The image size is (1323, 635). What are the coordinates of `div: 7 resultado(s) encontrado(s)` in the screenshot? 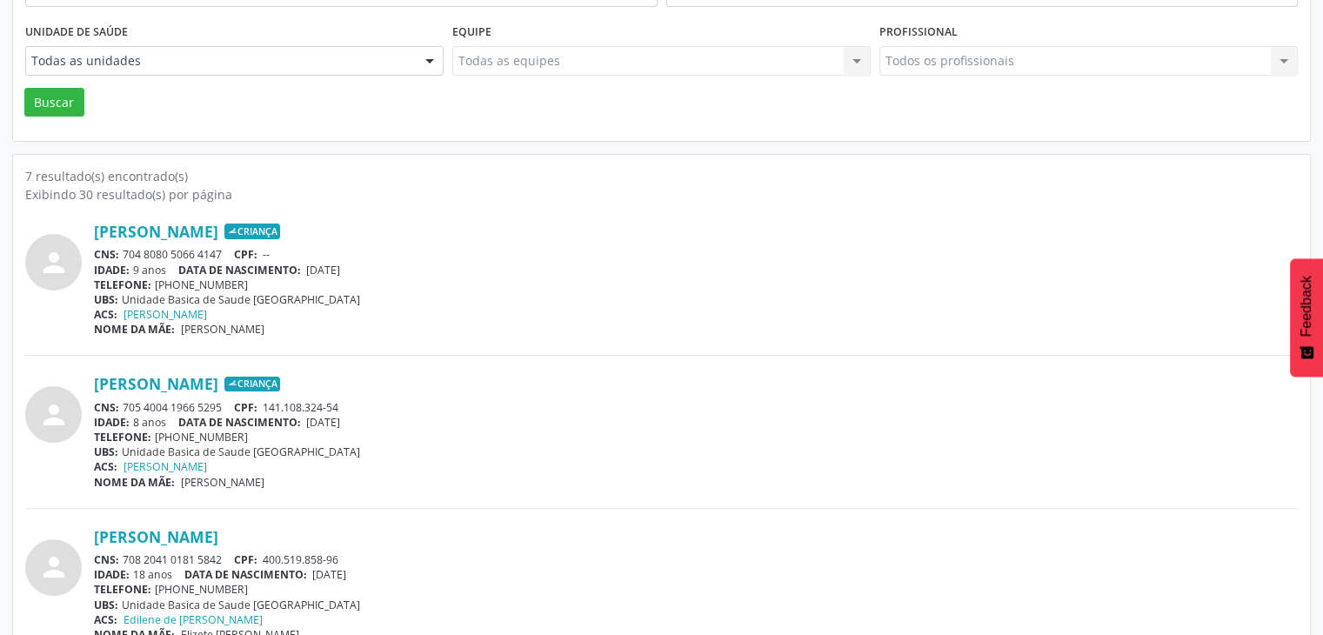 It's located at (661, 176).